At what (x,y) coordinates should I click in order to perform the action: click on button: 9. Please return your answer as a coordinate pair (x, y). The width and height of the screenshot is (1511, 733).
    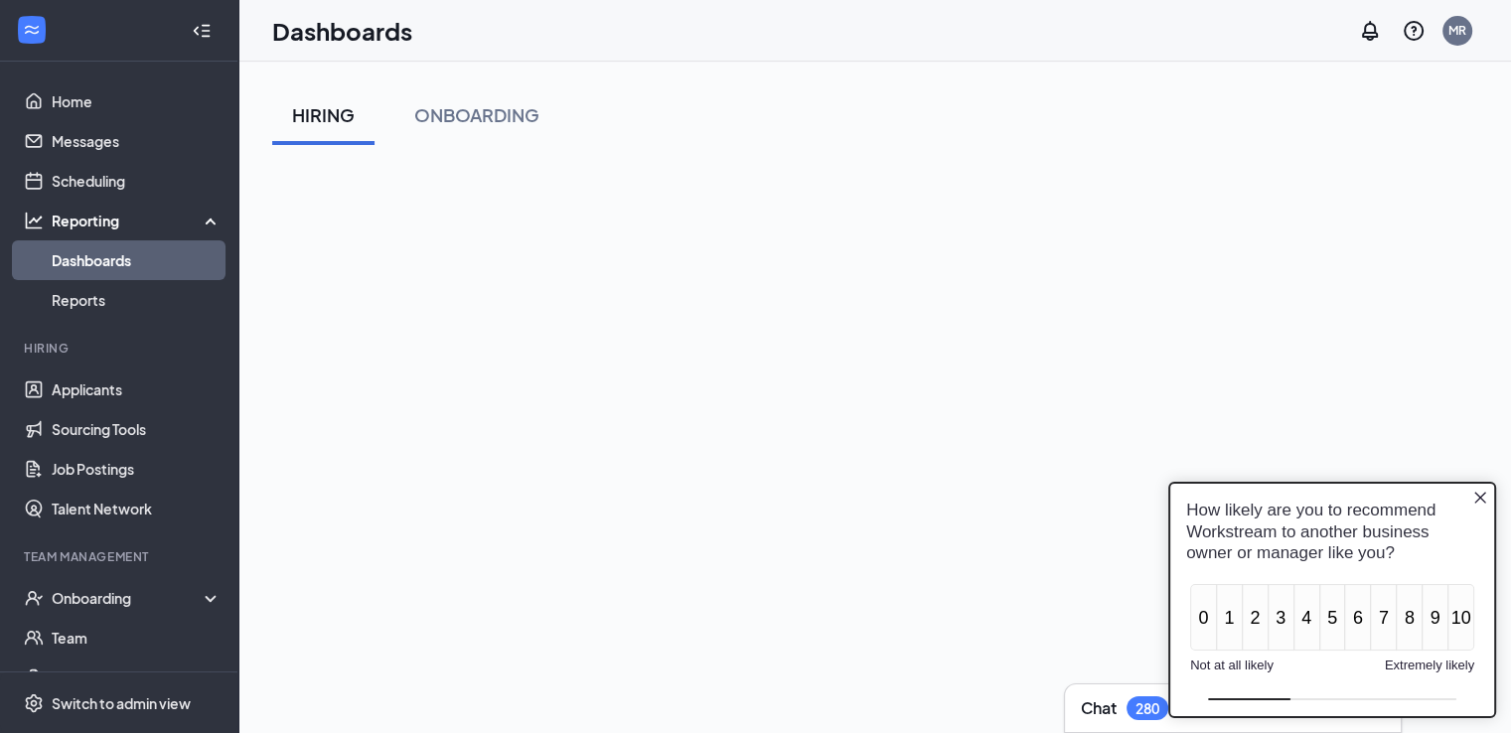
    Looking at the image, I should click on (281, 151).